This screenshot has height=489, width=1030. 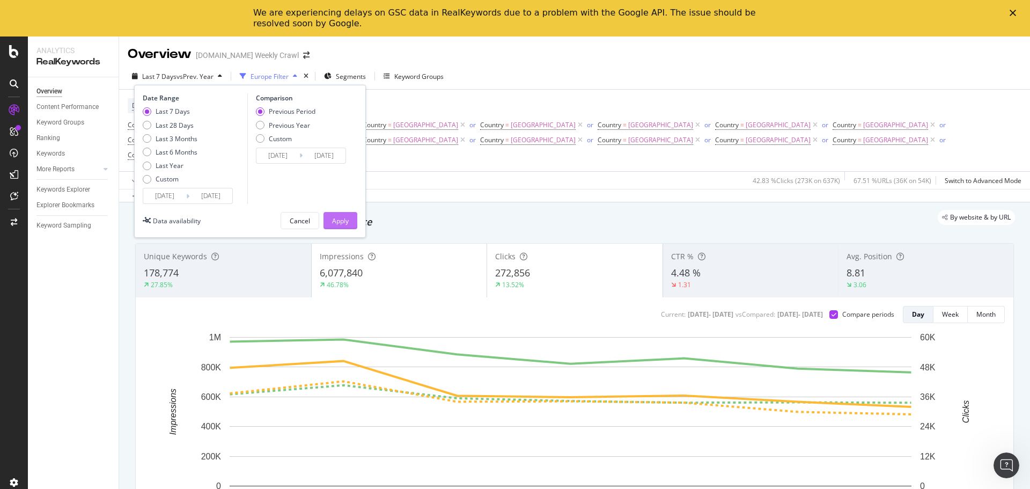 I want to click on text: 200K, so click(x=211, y=456).